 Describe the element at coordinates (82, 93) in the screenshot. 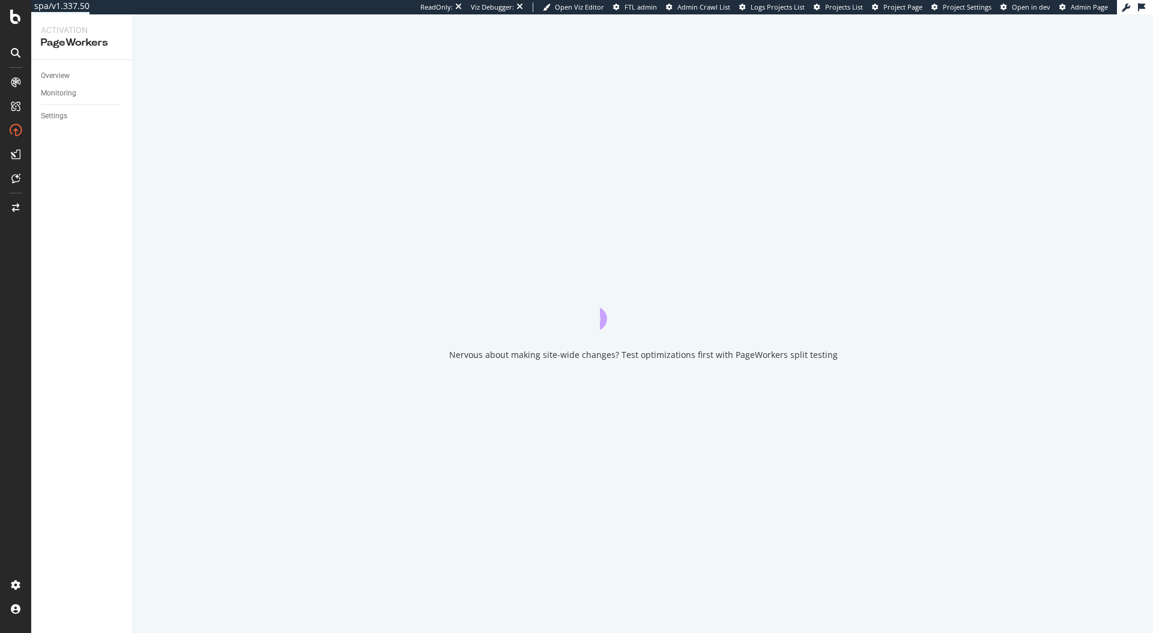

I see `a: Monitoring` at that location.